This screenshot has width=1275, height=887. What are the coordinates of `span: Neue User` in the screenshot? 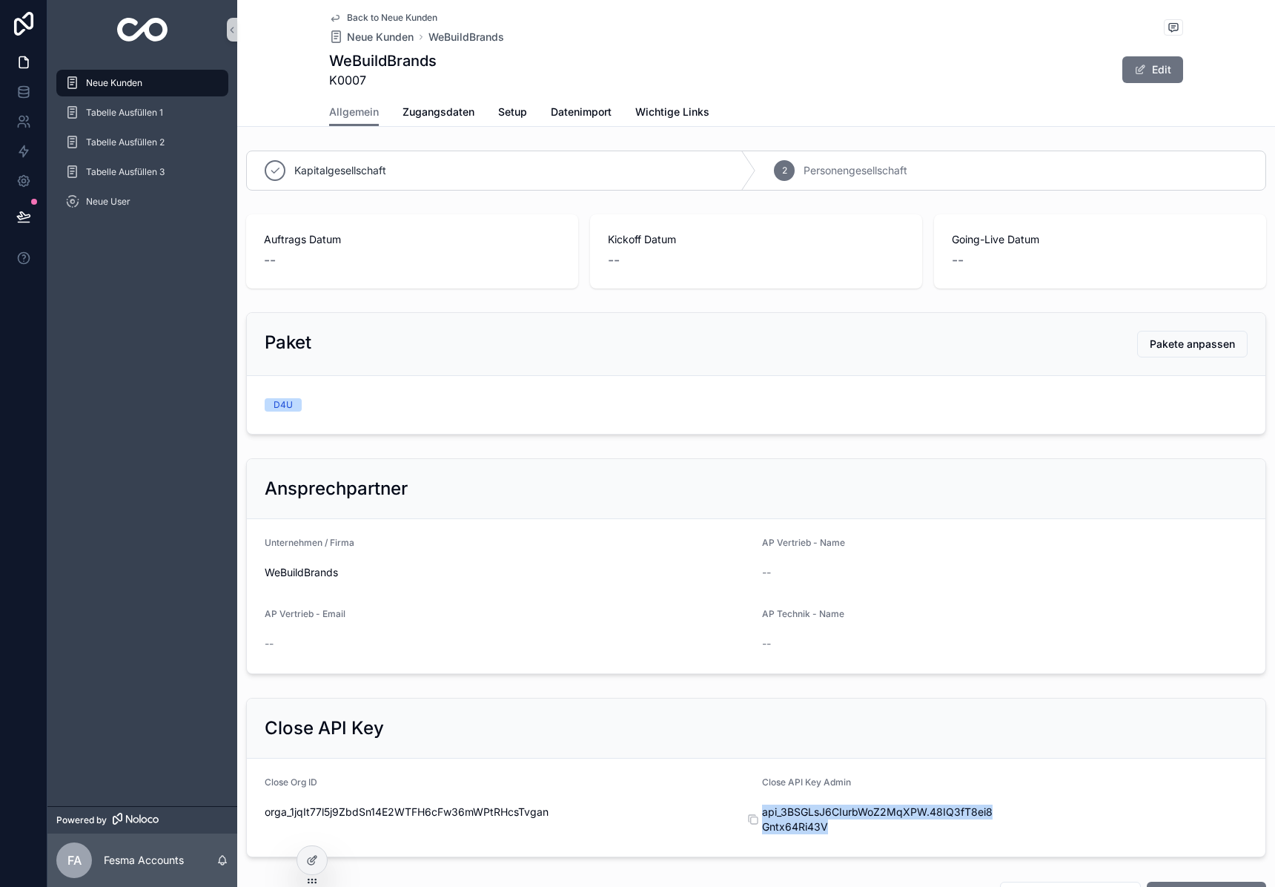 It's located at (108, 202).